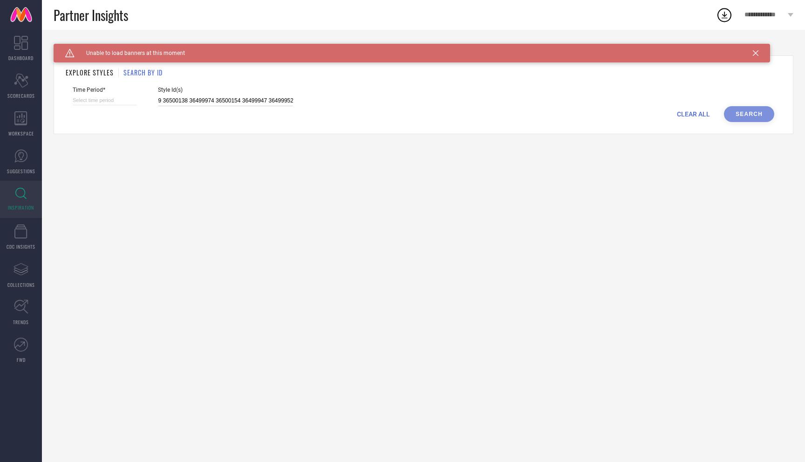 The height and width of the screenshot is (462, 805). I want to click on div: Open download list, so click(725, 15).